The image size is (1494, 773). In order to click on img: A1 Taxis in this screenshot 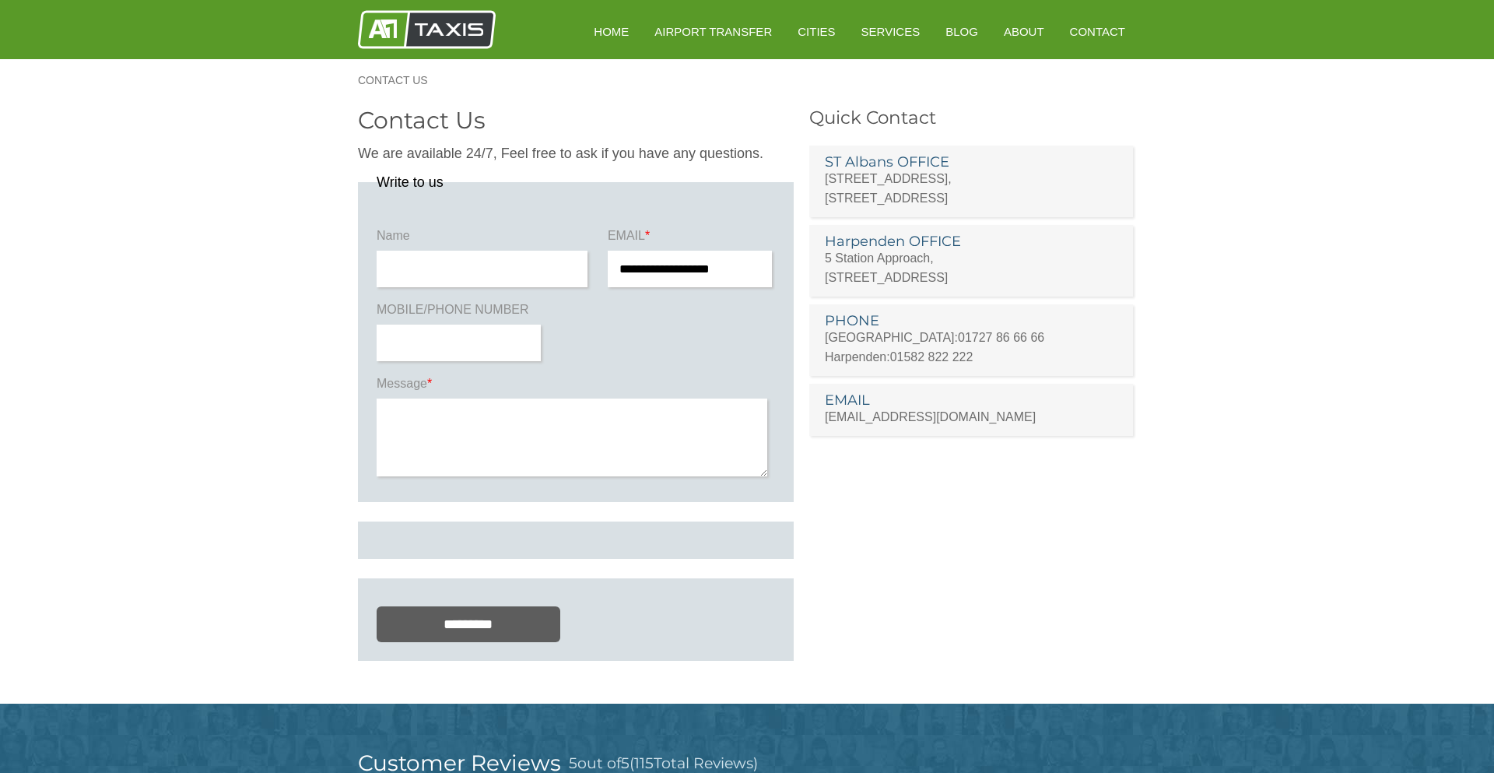, I will do `click(426, 30)`.